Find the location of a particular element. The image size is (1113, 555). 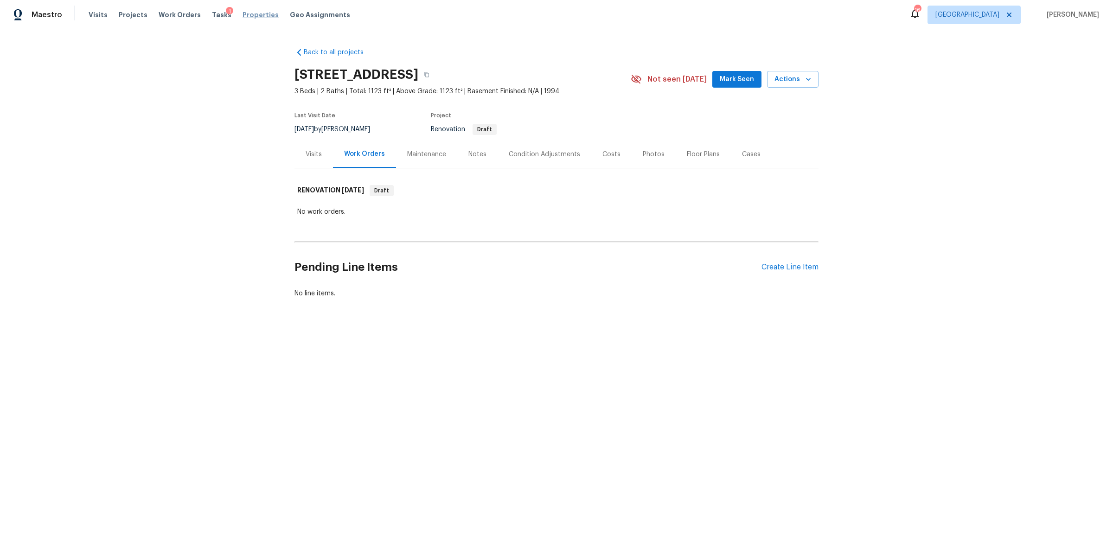

span: Projects is located at coordinates (133, 15).